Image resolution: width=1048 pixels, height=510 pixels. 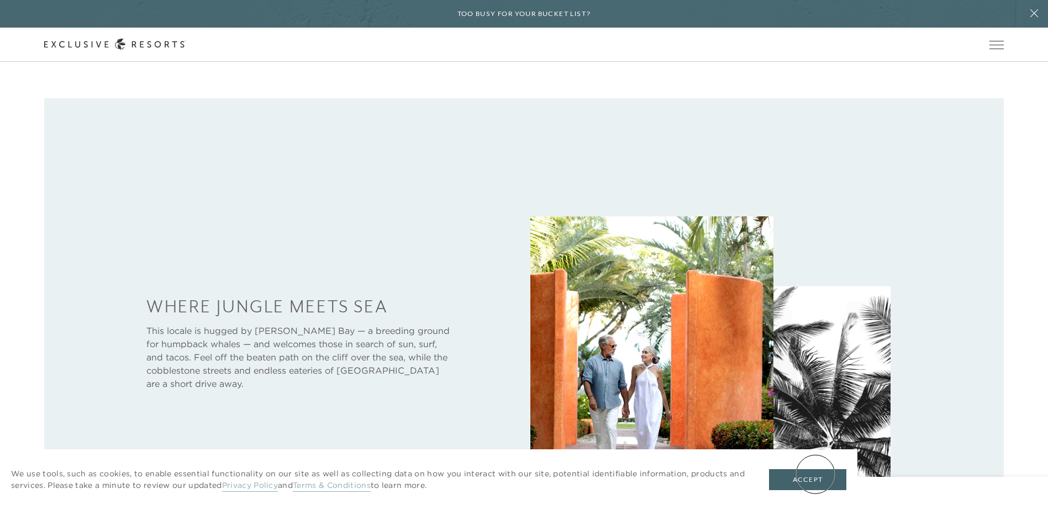 What do you see at coordinates (300, 306) in the screenshot?
I see `h3: Where Jungle Meets Sea` at bounding box center [300, 306].